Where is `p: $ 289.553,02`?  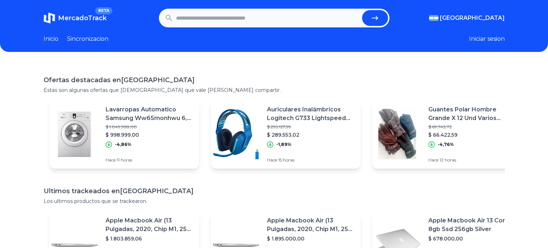
p: $ 289.553,02 is located at coordinates (311, 135).